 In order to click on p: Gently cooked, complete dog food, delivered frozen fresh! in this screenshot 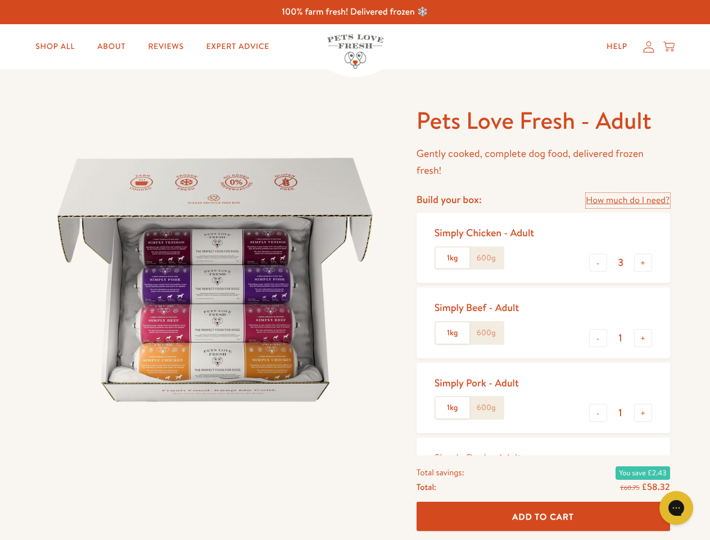, I will do `click(543, 162)`.